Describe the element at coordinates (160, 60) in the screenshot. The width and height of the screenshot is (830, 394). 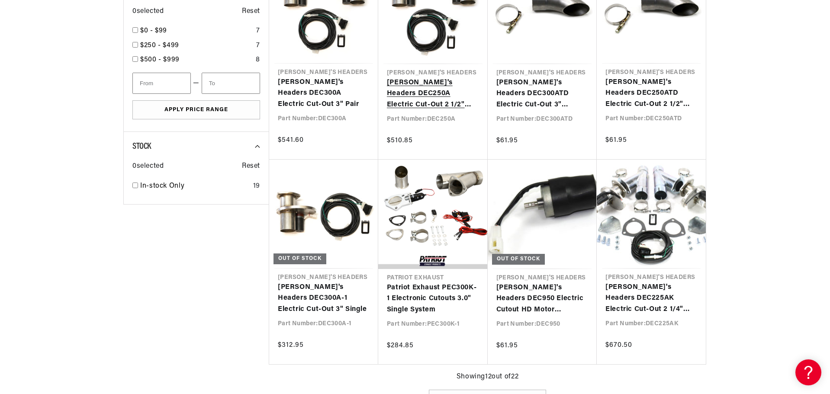
I see `span: $500 - $999` at that location.